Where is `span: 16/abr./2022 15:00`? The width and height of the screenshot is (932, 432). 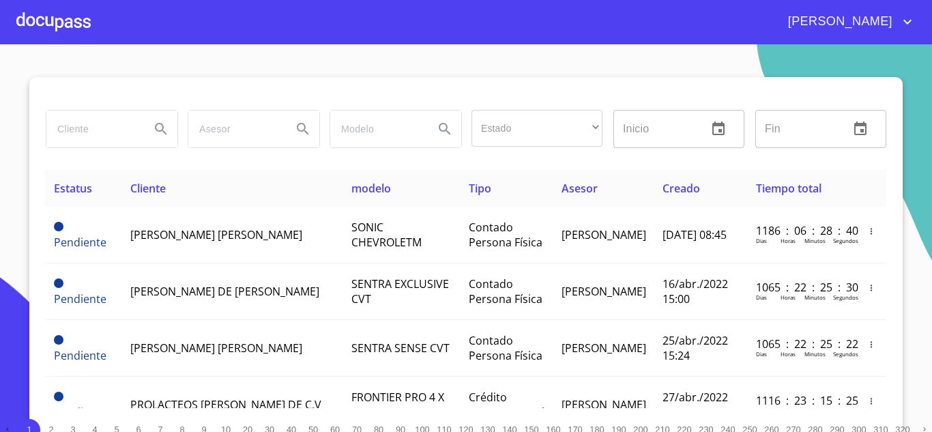
span: 16/abr./2022 15:00 is located at coordinates (695, 291).